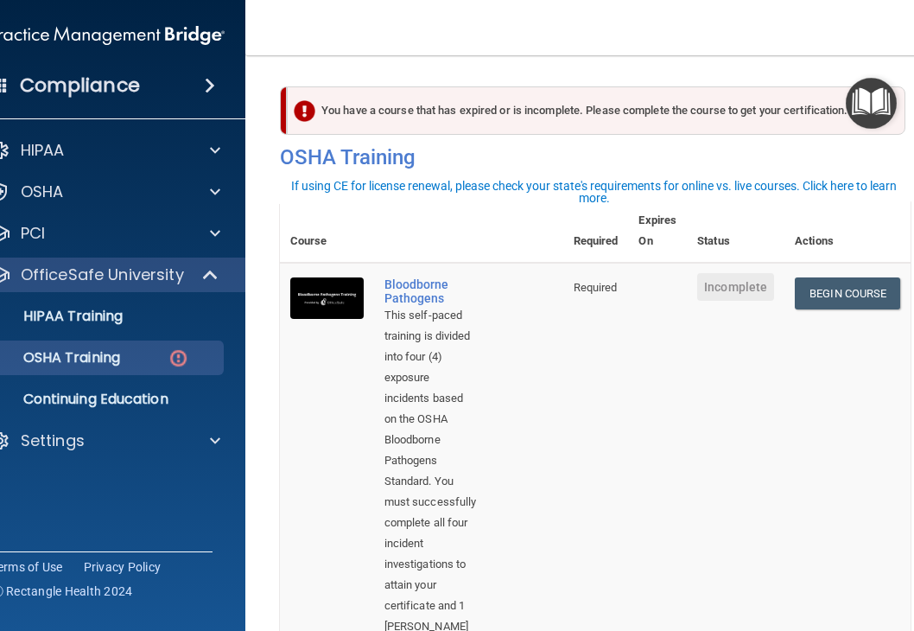 This screenshot has width=914, height=631. Describe the element at coordinates (33, 233) in the screenshot. I see `p: PCI` at that location.